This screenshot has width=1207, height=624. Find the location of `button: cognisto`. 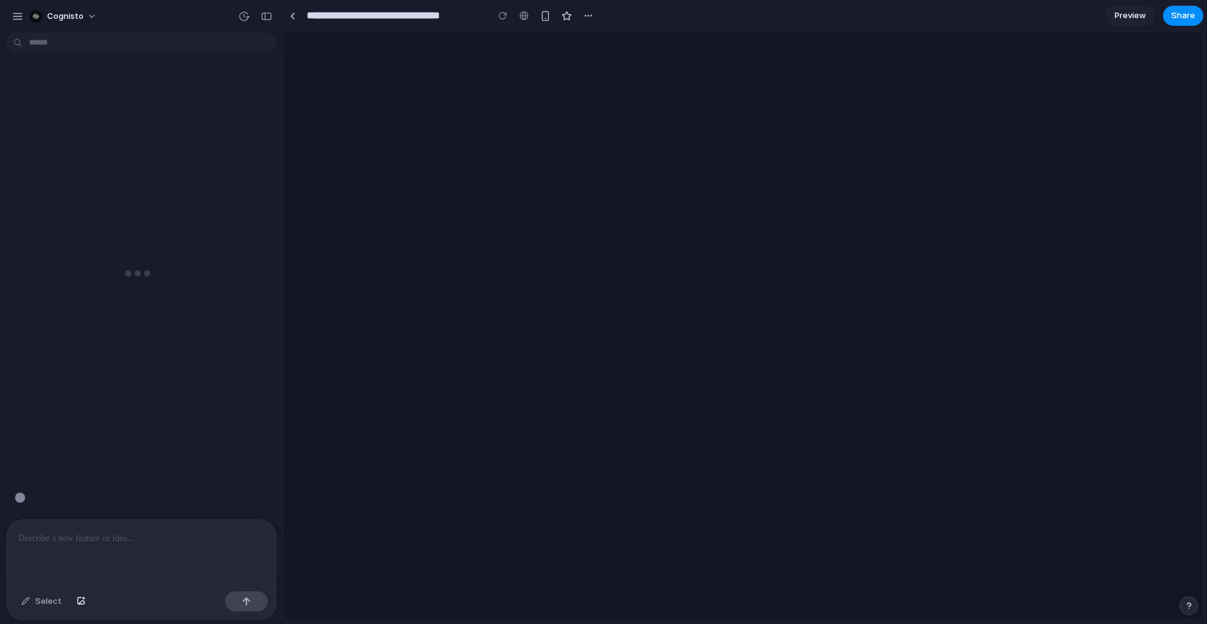

button: cognisto is located at coordinates (63, 16).